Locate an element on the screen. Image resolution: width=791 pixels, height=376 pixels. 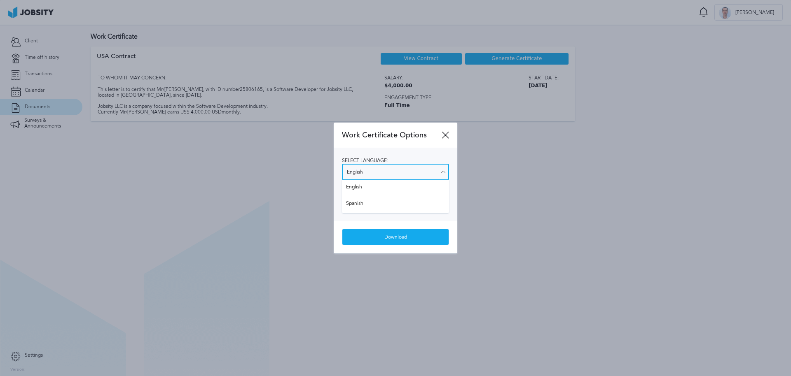
button: Download is located at coordinates (395, 237).